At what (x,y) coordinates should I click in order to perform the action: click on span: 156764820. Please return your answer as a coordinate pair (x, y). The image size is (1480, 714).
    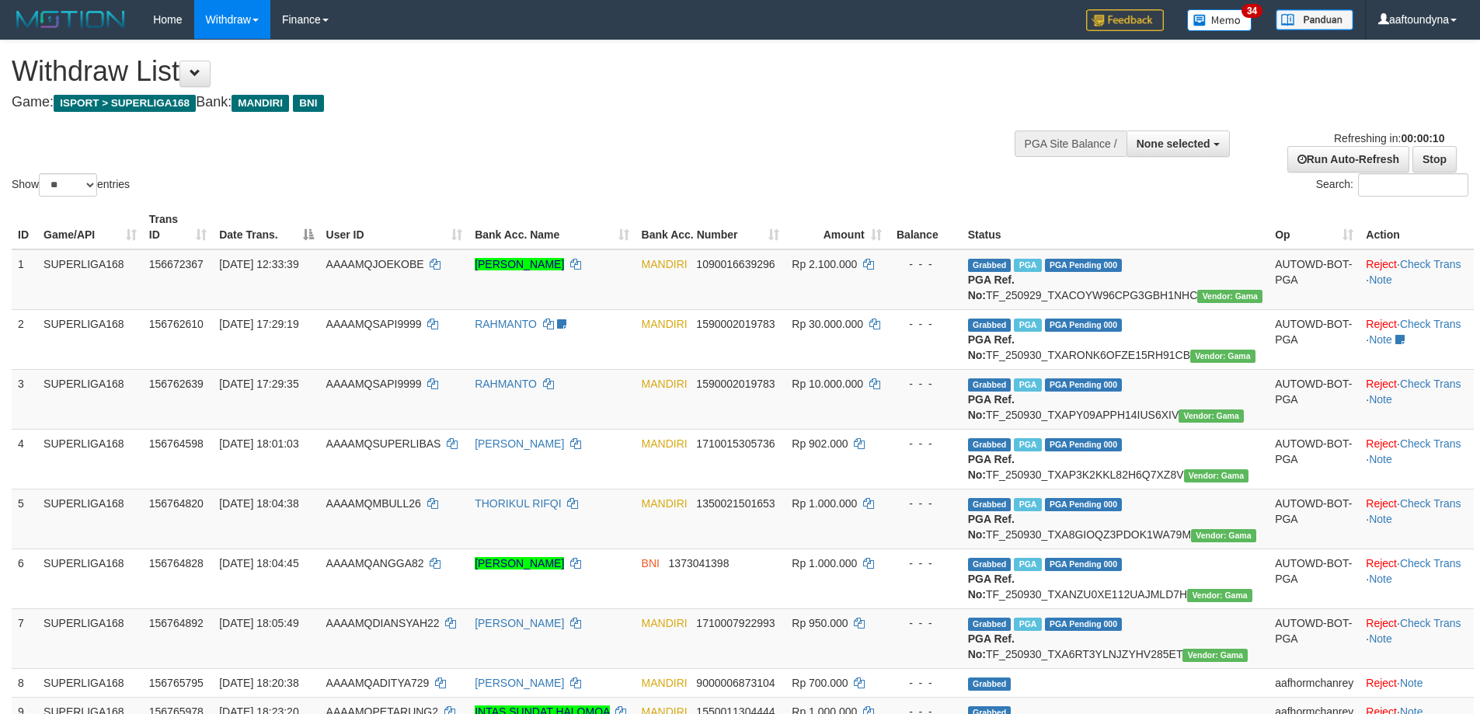
    Looking at the image, I should click on (176, 503).